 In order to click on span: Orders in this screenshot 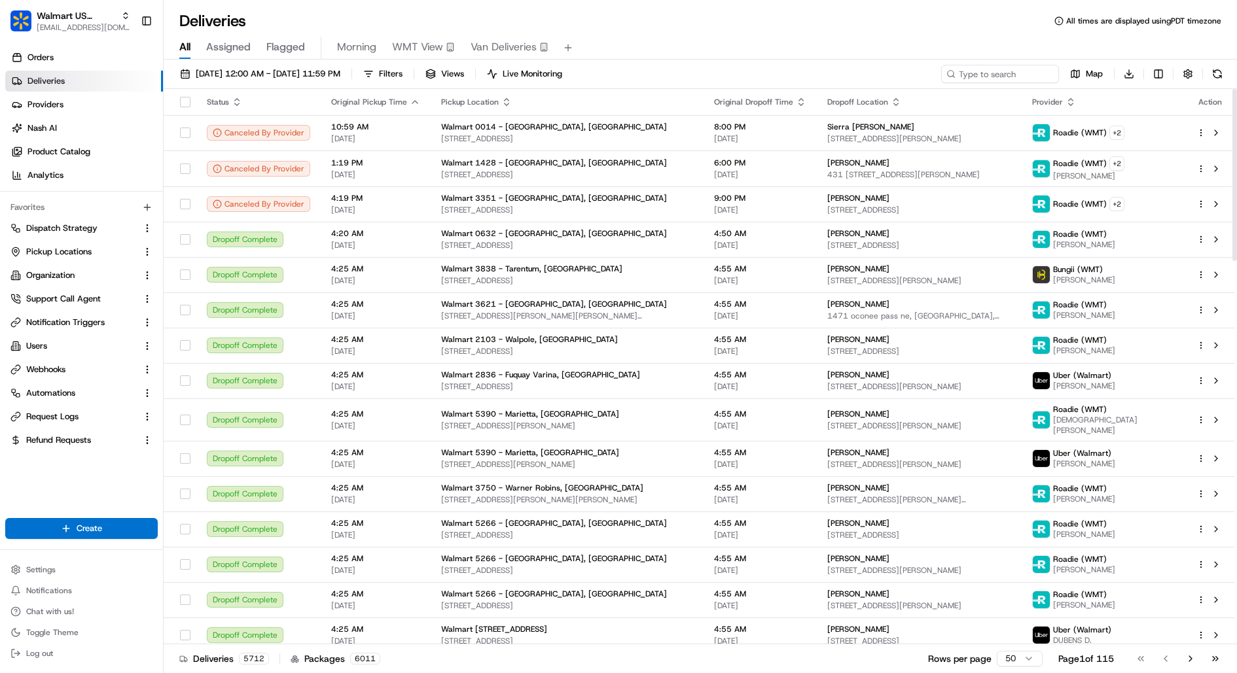, I will do `click(41, 58)`.